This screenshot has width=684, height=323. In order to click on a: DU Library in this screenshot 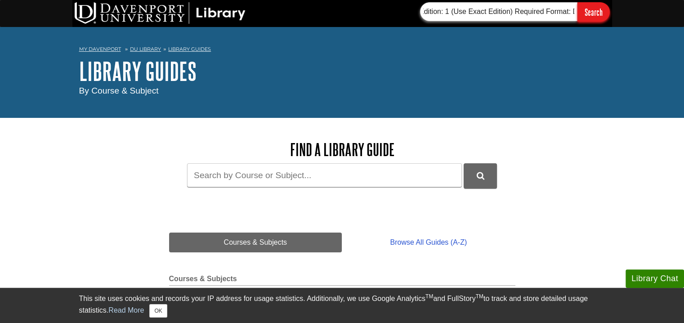, I will do `click(145, 49)`.